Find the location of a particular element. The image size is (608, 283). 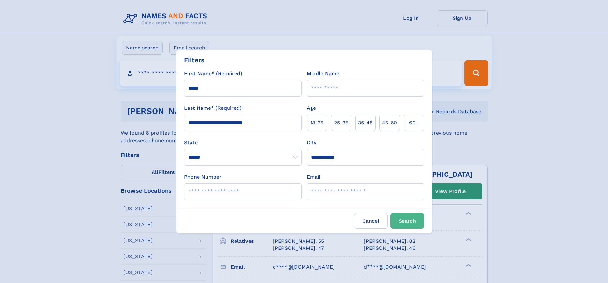

label: Last Name* (Required) is located at coordinates (213, 108).